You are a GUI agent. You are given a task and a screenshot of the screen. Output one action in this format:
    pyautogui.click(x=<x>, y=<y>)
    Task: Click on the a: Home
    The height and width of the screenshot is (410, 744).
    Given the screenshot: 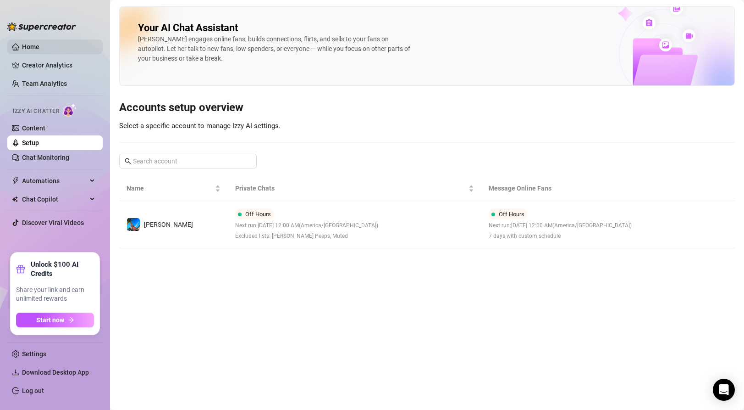 What is the action you would take?
    pyautogui.click(x=31, y=47)
    